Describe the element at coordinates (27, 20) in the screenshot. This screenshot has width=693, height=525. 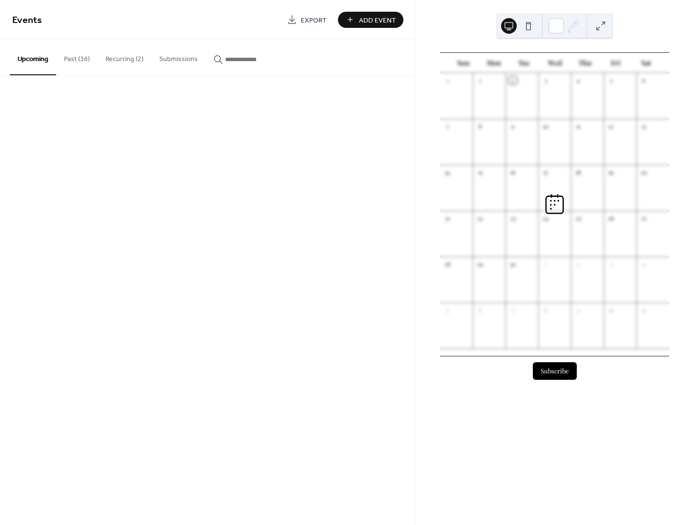
I see `span: Events` at that location.